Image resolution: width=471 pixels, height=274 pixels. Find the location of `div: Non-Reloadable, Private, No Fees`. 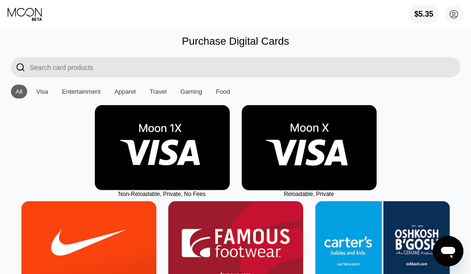

div: Non-Reloadable, Private, No Fees is located at coordinates (162, 194).